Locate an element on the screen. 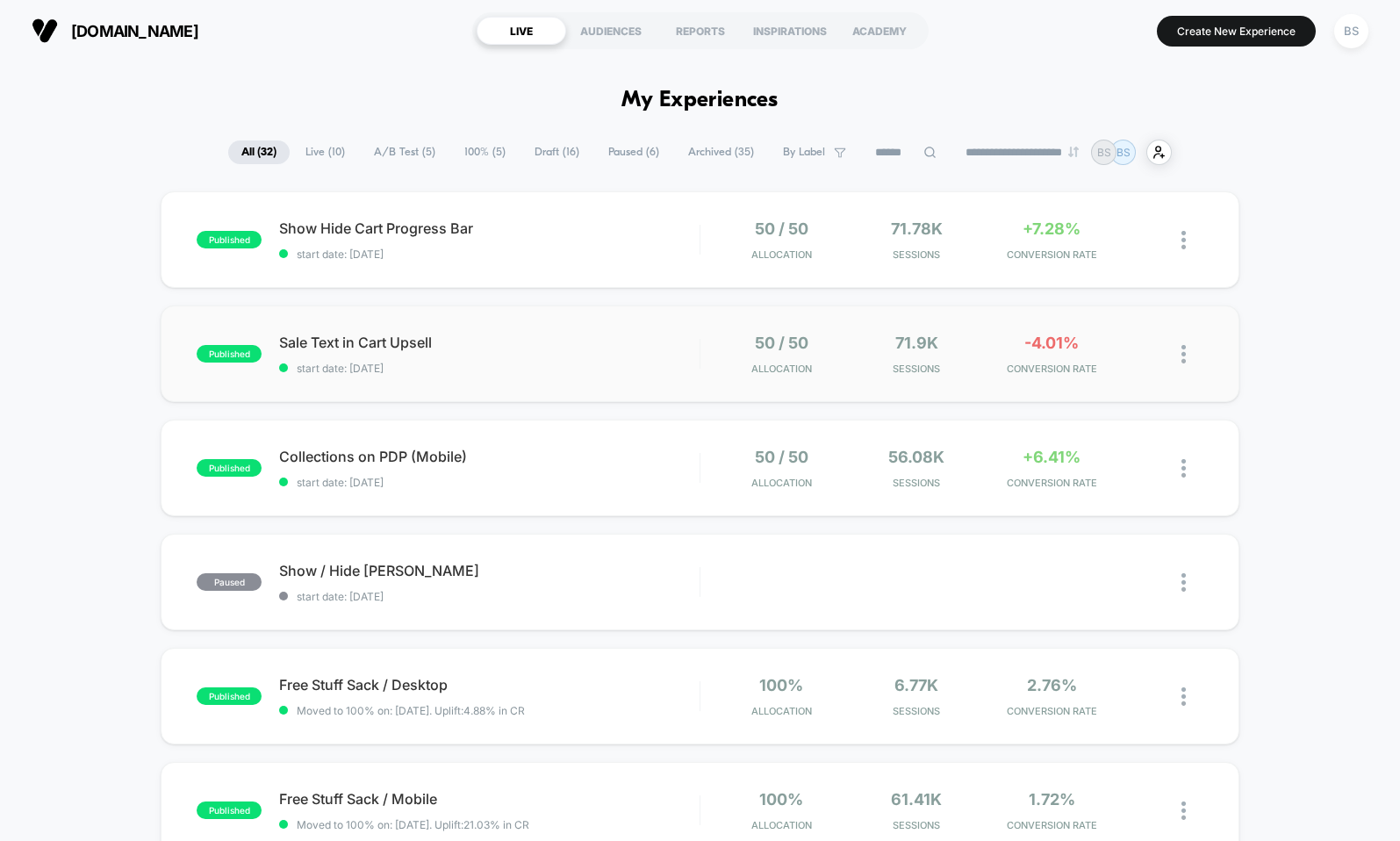  span: Live ( 10 ) is located at coordinates (325, 152).